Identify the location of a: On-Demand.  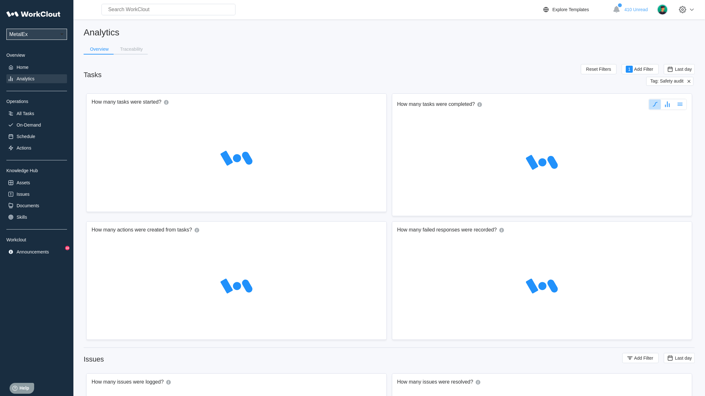
(37, 125).